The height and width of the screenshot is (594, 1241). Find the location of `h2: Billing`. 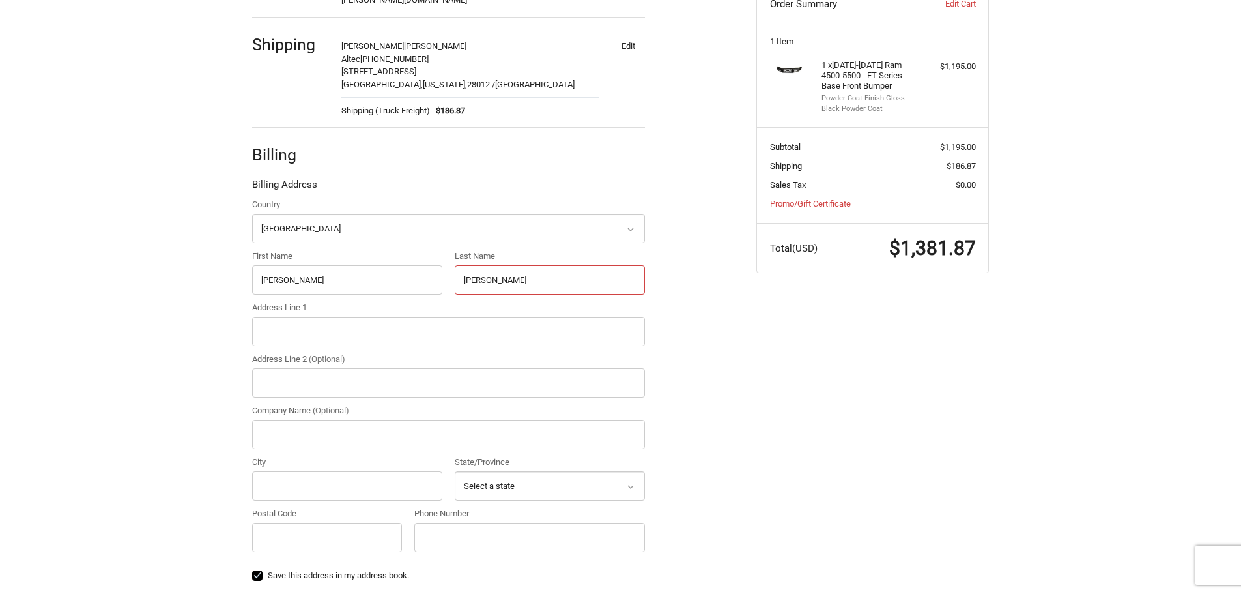

h2: Billing is located at coordinates (290, 154).